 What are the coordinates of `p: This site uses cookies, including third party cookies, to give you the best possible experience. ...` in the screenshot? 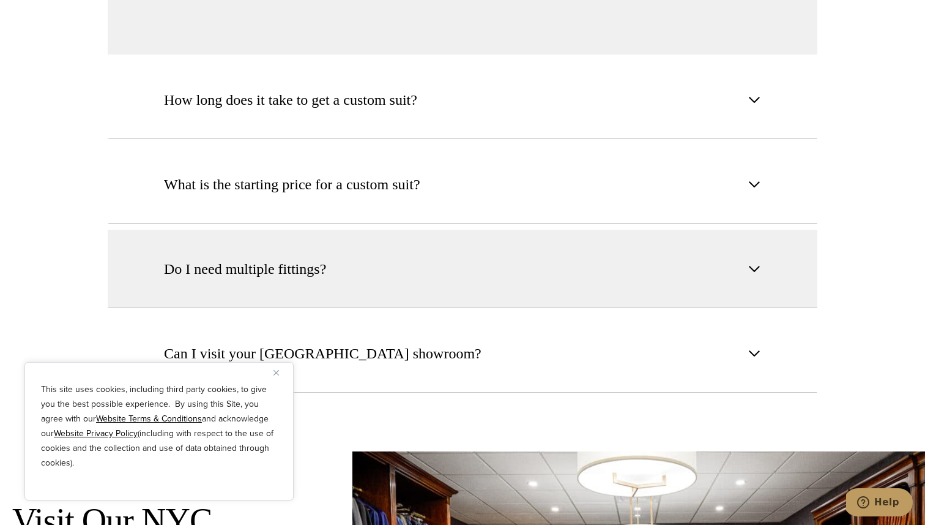 It's located at (159, 426).